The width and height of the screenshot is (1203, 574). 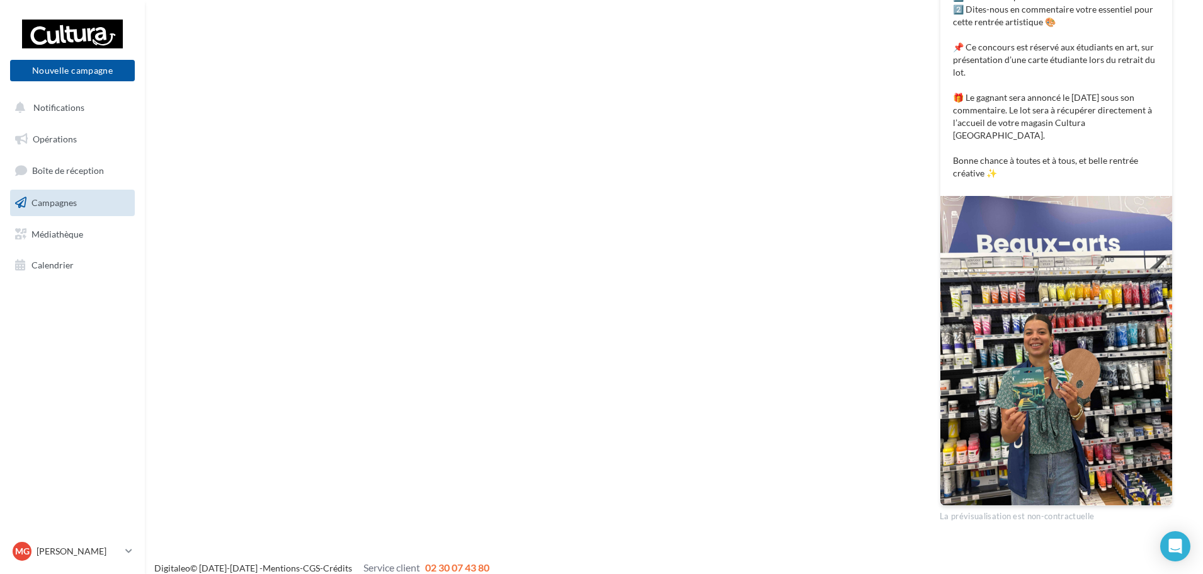 I want to click on span: Campagnes, so click(x=54, y=202).